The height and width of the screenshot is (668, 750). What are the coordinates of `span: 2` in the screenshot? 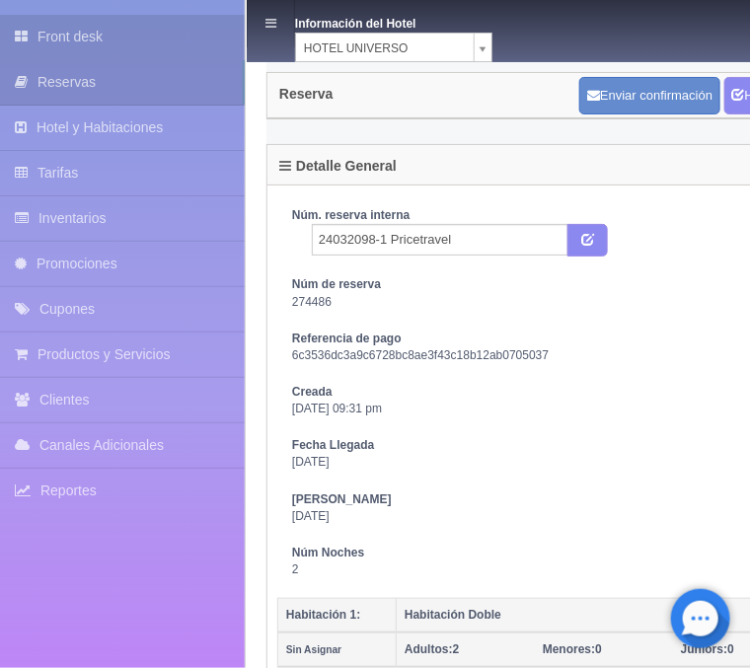 It's located at (431, 649).